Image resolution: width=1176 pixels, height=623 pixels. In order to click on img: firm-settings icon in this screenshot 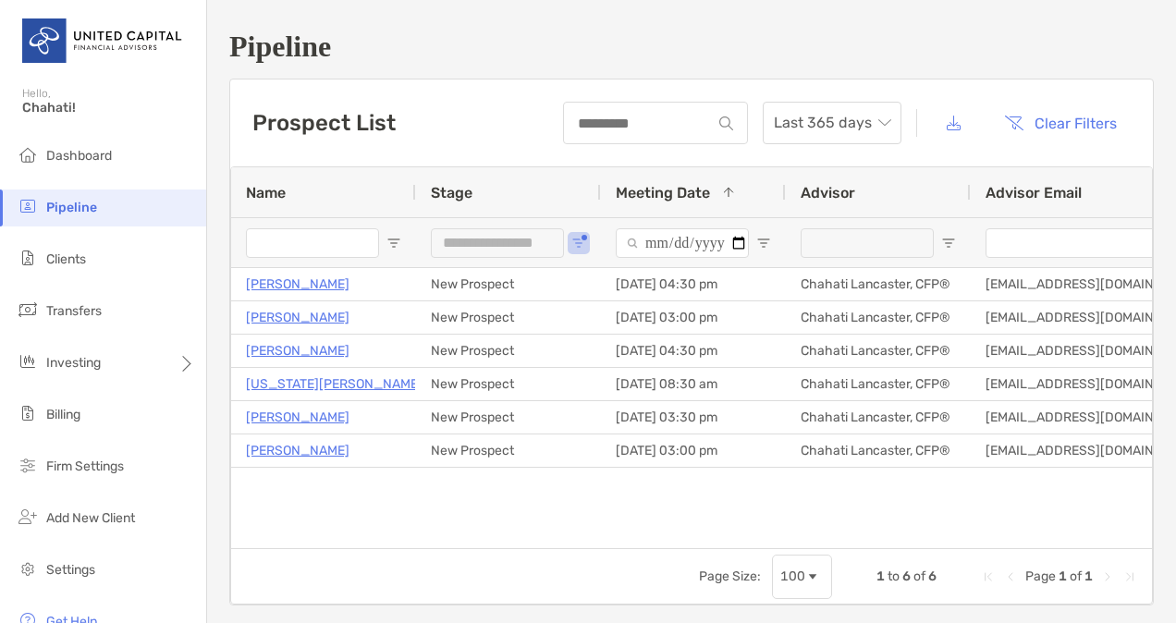, I will do `click(28, 465)`.